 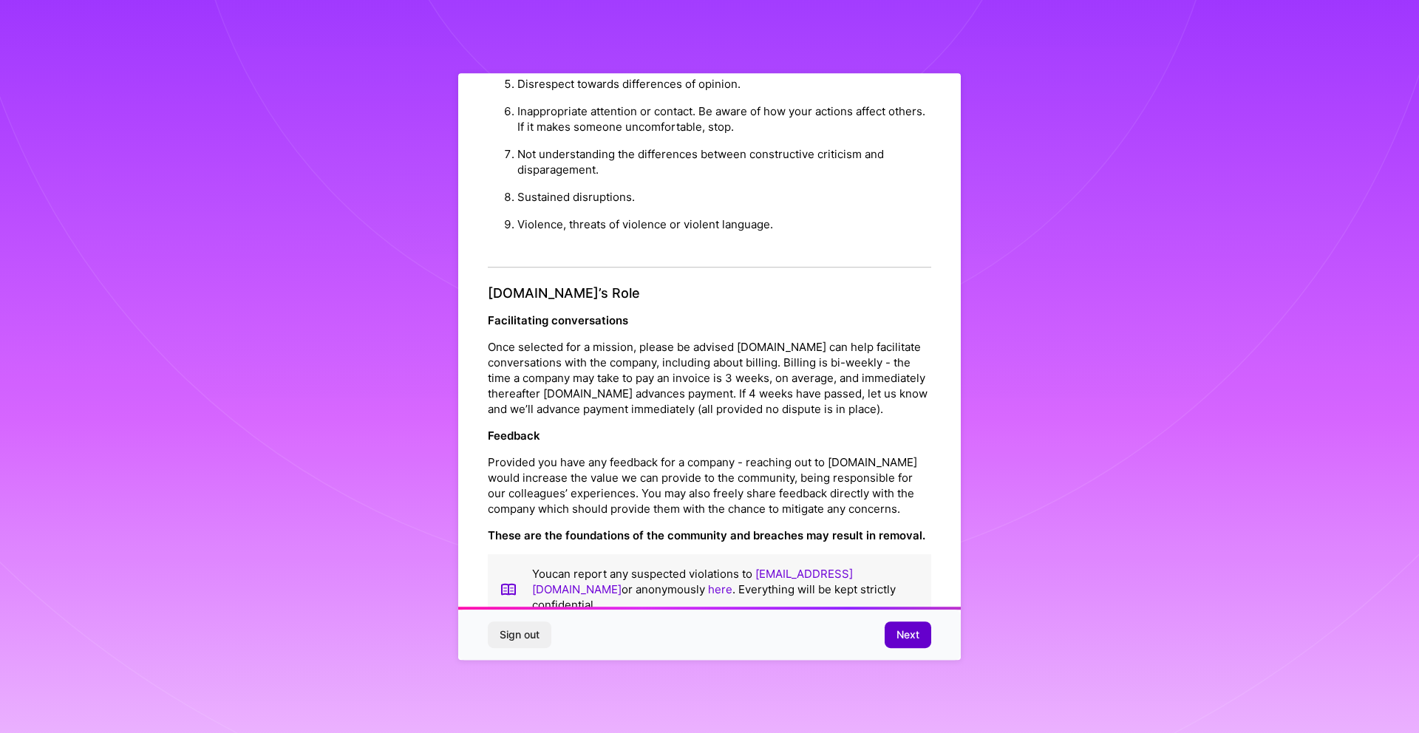 I want to click on button: Next, so click(x=908, y=635).